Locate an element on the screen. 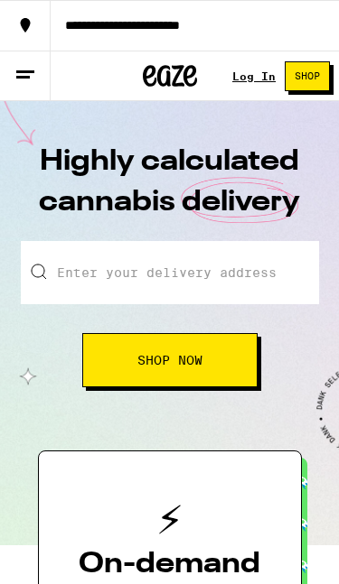  a: Log In is located at coordinates (254, 76).